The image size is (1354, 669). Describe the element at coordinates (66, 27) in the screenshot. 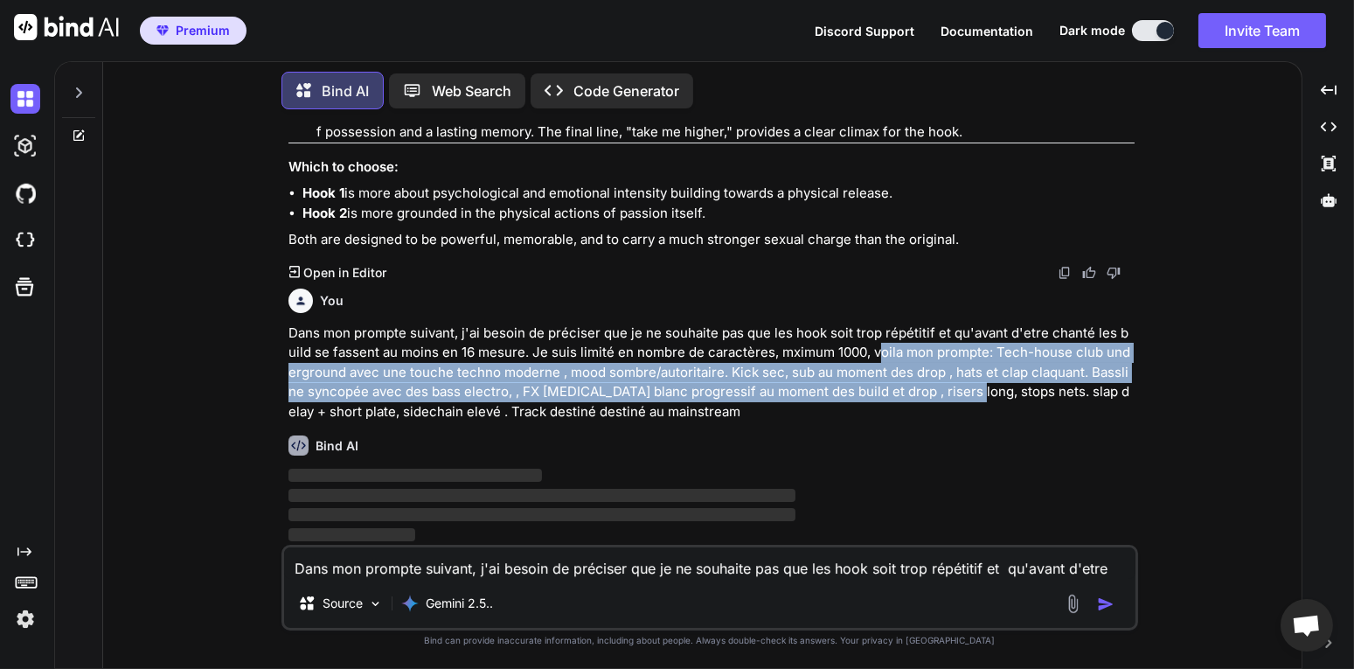

I see `img: Bind AI` at that location.